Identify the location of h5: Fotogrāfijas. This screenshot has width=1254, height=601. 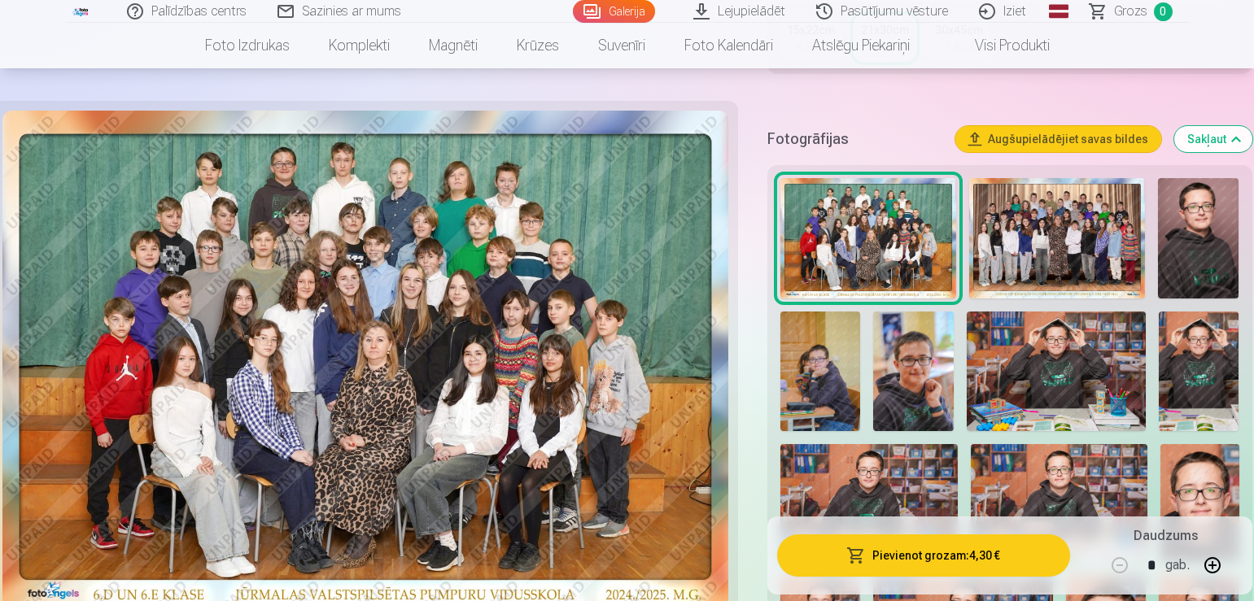
(855, 139).